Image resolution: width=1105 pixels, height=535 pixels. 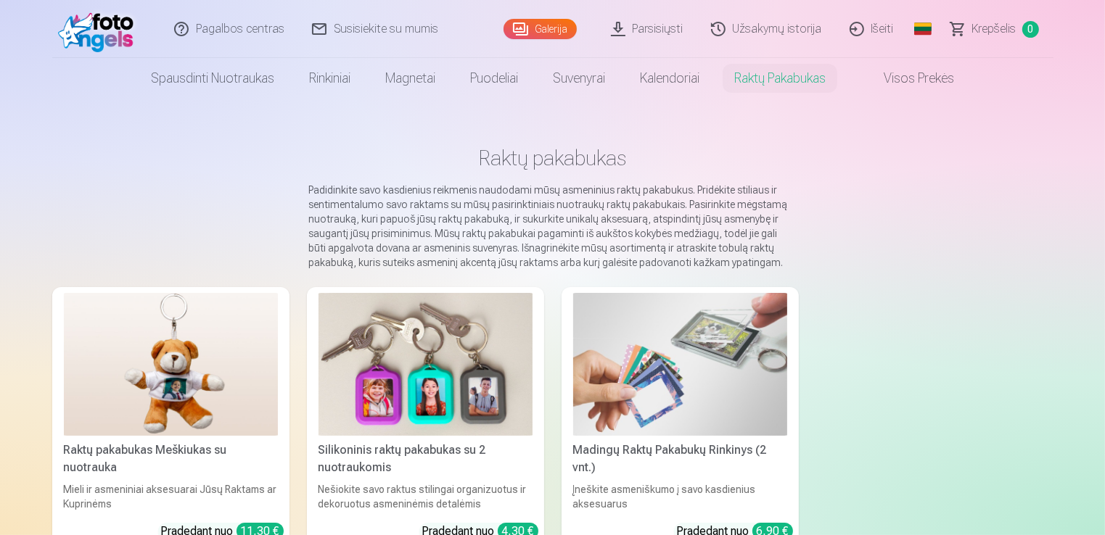 I want to click on div: Raktų pakabukas Meškiukas su nuotrauka, so click(x=170, y=459).